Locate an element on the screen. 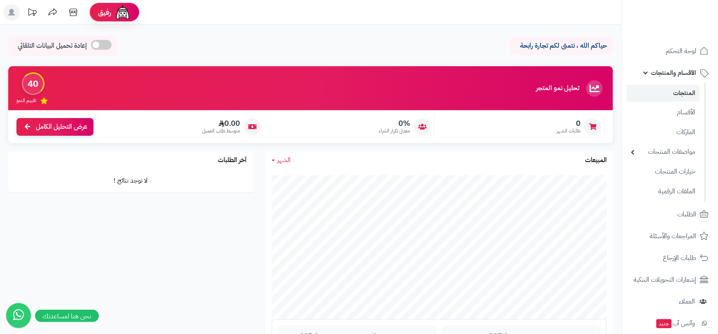  span: الطلبات is located at coordinates (686, 214).